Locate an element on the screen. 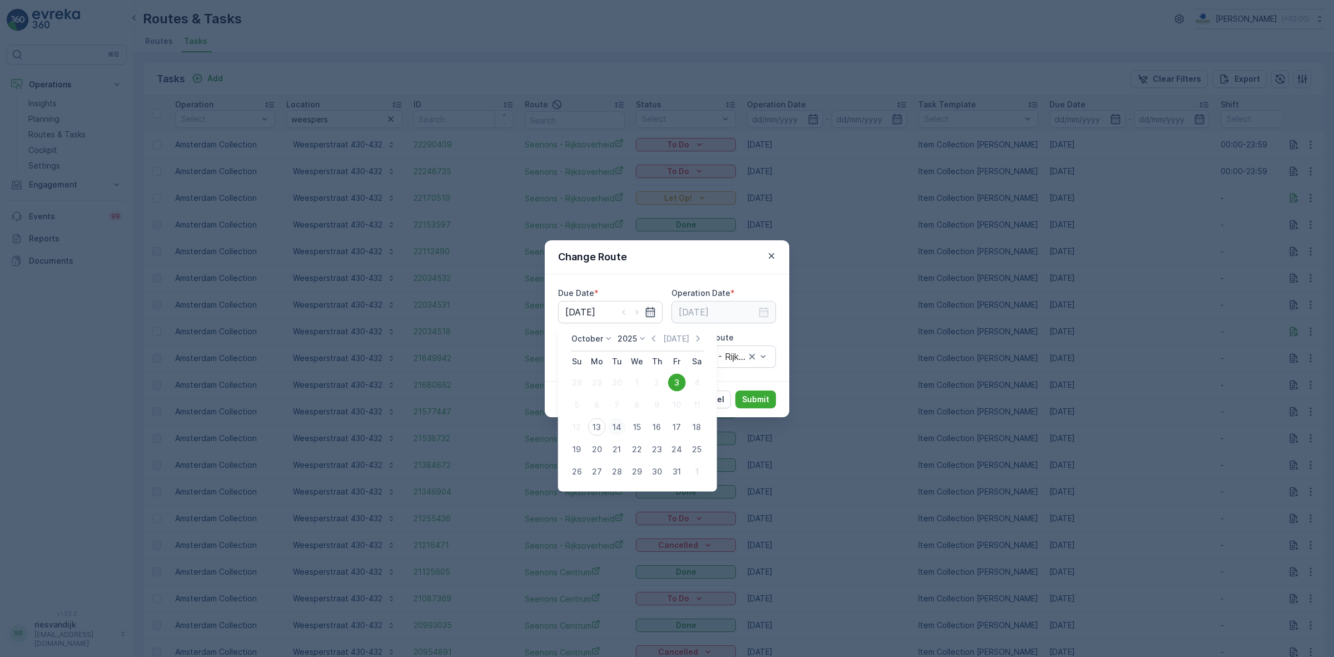 The width and height of the screenshot is (1334, 657). div: 18 is located at coordinates (697, 427).